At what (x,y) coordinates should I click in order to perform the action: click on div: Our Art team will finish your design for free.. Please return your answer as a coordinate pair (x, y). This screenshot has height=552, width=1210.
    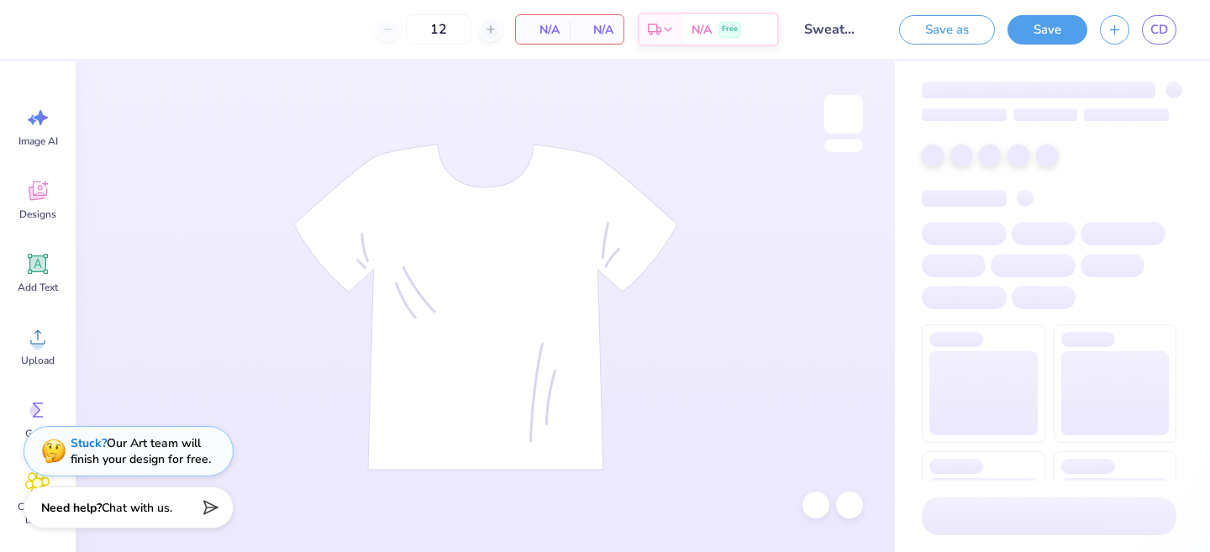
    Looking at the image, I should click on (140, 451).